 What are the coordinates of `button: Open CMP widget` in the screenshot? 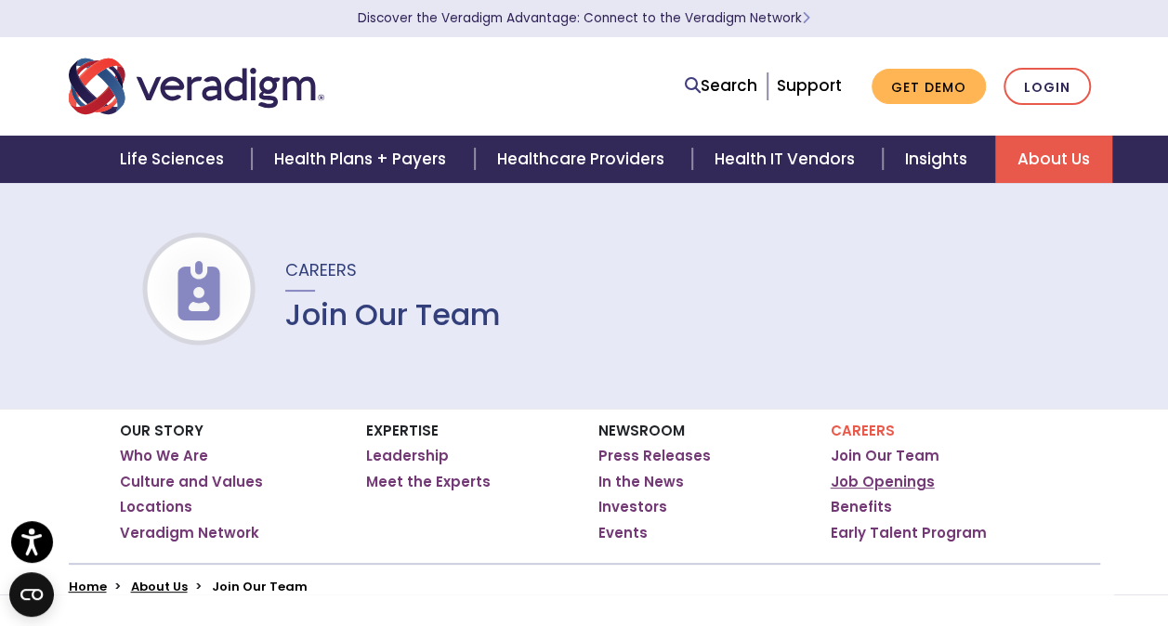 It's located at (32, 595).